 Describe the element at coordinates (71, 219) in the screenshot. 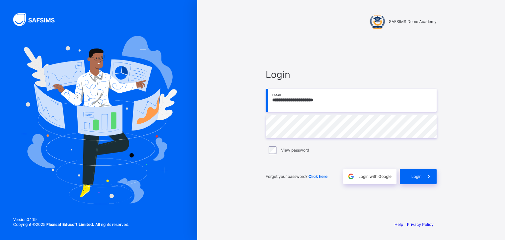

I see `span: Version 0.1.19` at that location.